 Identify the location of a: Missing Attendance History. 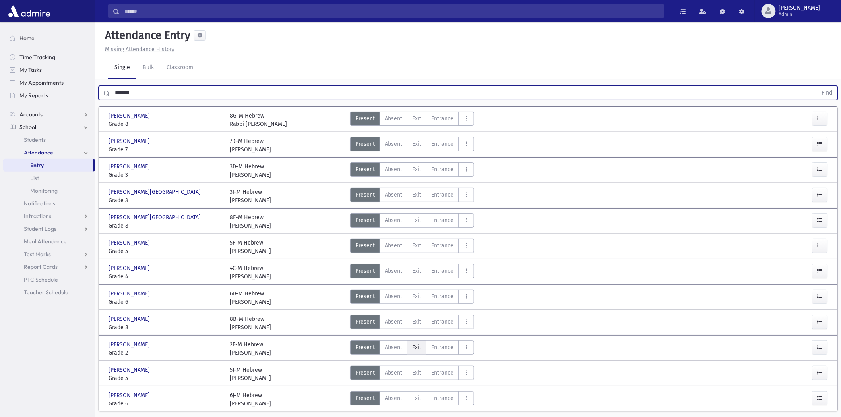
(138, 49).